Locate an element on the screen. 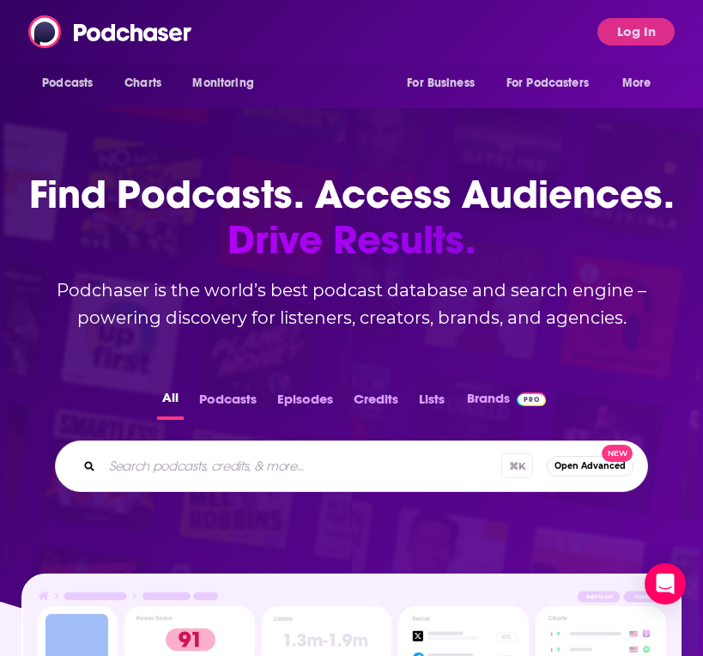  img: Podcast Insights Header is located at coordinates (352, 598).